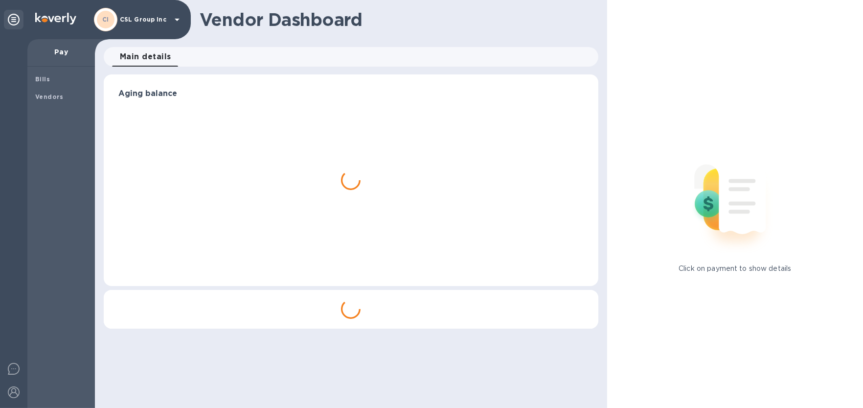 This screenshot has height=408, width=863. What do you see at coordinates (145, 57) in the screenshot?
I see `span: Main details` at bounding box center [145, 57].